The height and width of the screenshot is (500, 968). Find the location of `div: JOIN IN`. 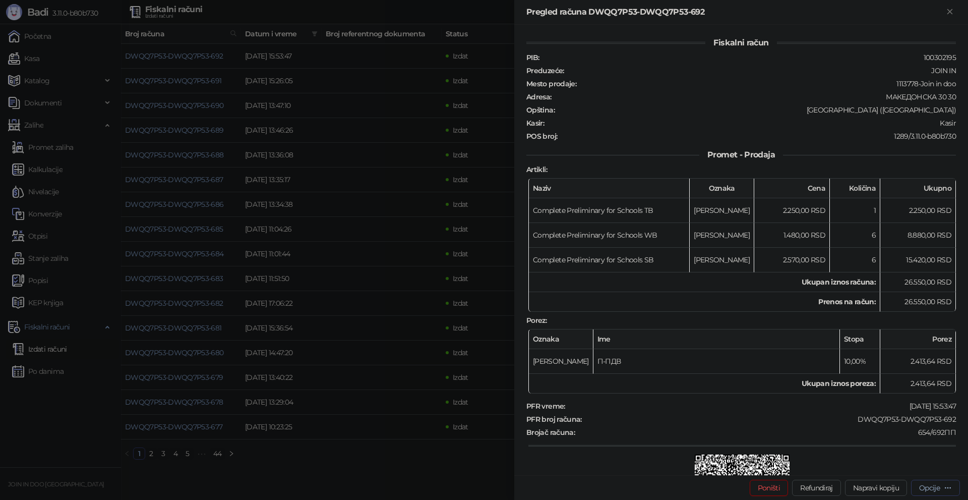

div: JOIN IN is located at coordinates (761, 71).